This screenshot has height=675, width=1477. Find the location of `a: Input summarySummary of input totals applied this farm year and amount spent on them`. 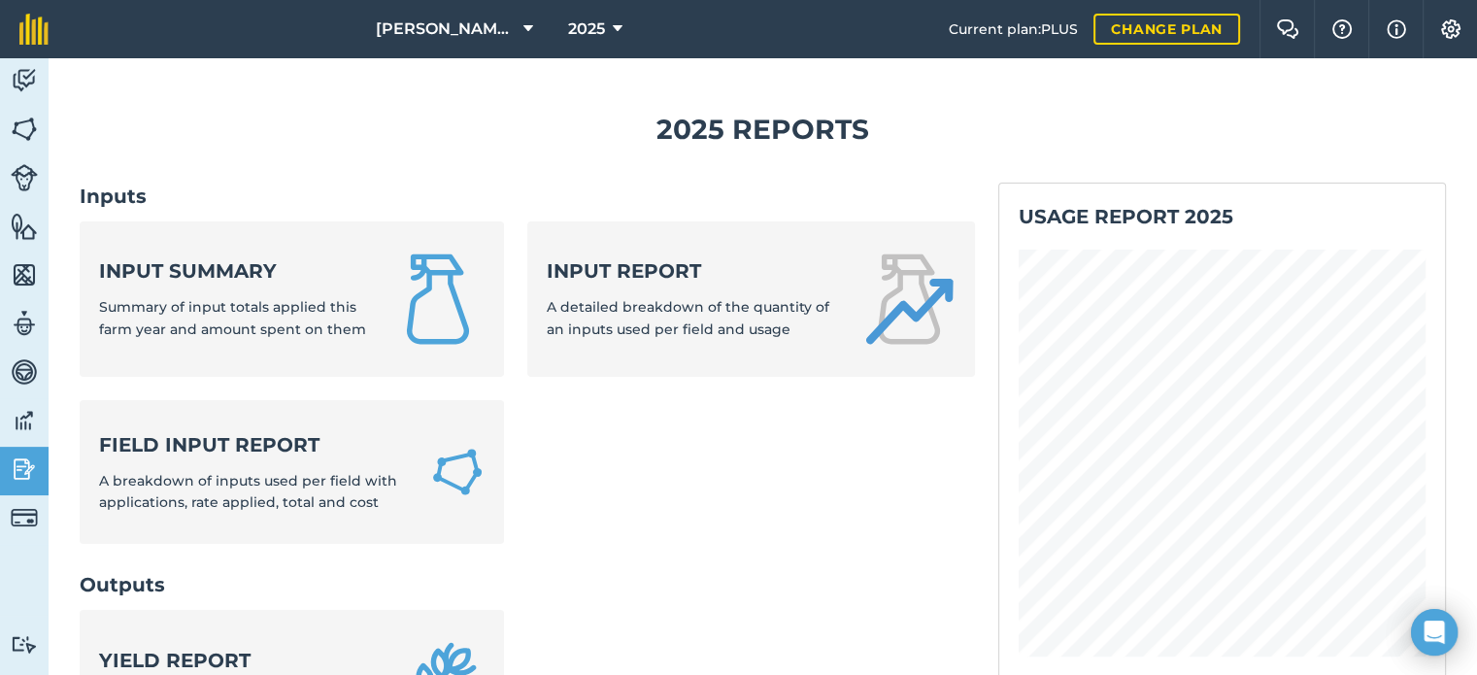

a: Input summarySummary of input totals applied this farm year and amount spent on them is located at coordinates (291, 299).